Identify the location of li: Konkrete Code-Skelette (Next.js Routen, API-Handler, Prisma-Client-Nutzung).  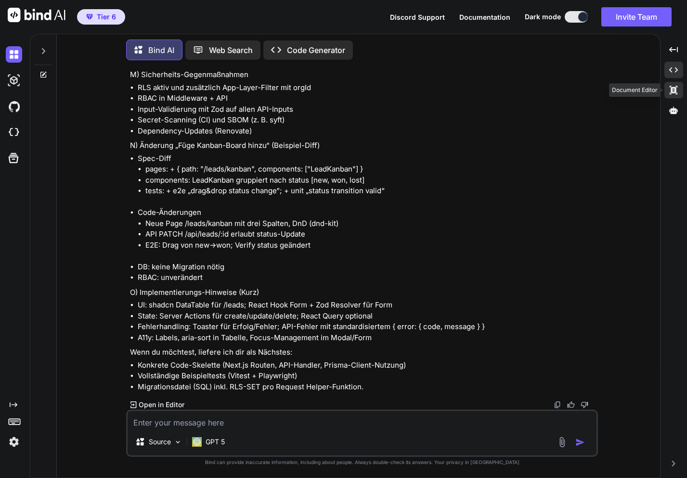
(367, 365).